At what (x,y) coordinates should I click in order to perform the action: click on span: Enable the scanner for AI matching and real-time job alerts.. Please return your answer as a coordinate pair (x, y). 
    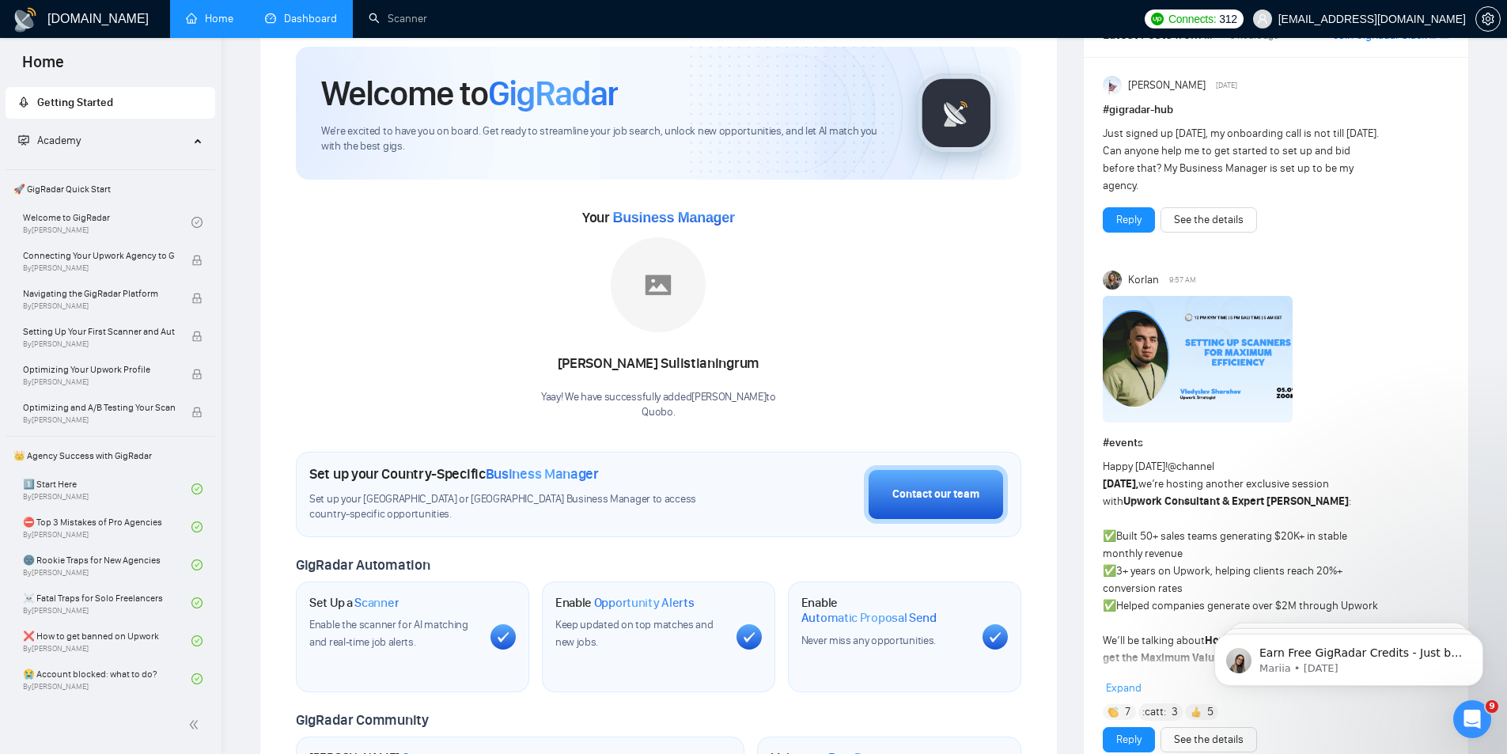
    Looking at the image, I should click on (388, 633).